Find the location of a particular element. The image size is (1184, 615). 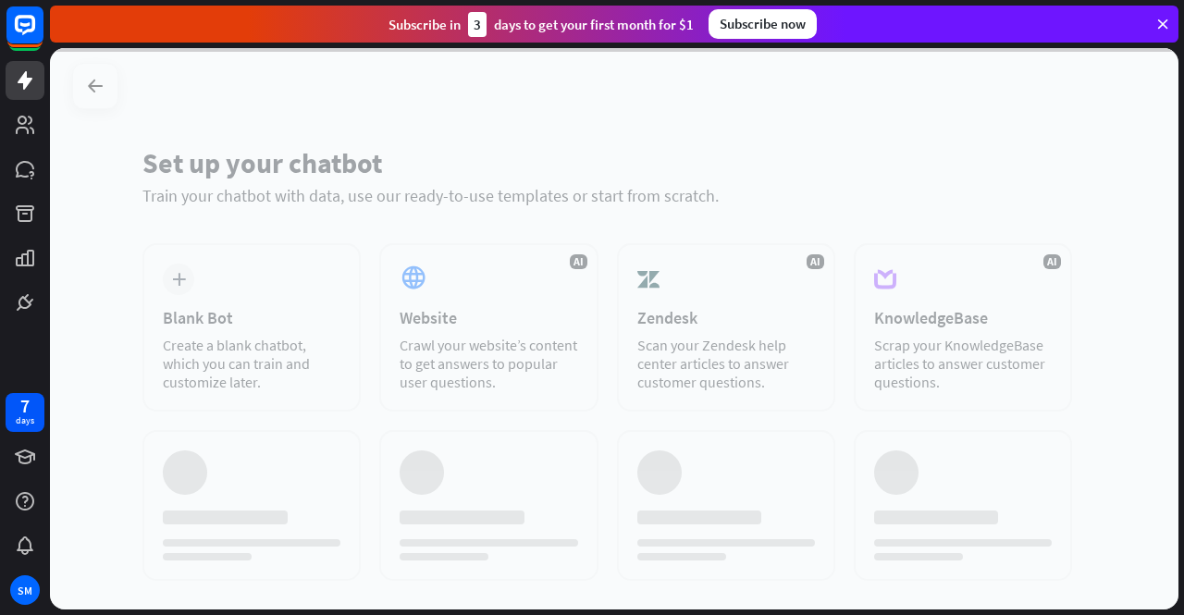

div: 3 is located at coordinates (477, 24).